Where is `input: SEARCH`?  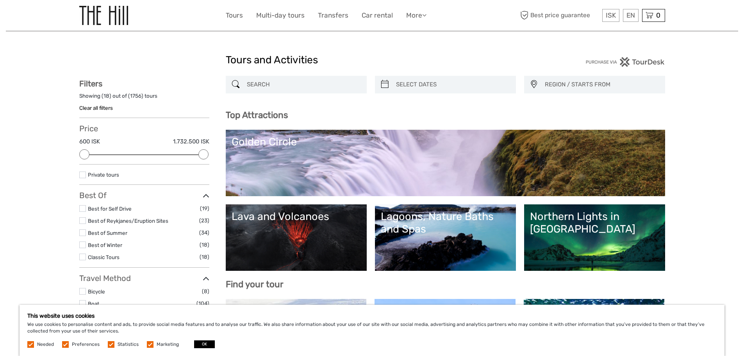
input: SEARCH is located at coordinates (303, 84).